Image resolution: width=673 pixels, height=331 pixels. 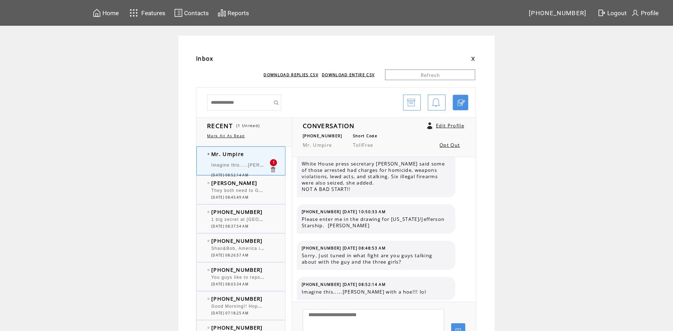 I want to click on span: (1 Unread), so click(x=248, y=126).